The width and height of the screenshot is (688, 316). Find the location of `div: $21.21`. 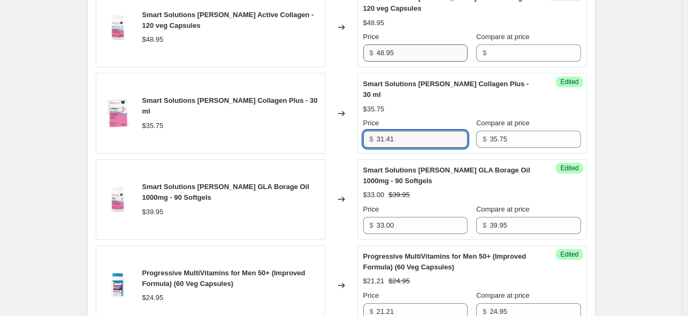

div: $21.21 is located at coordinates (374, 281).